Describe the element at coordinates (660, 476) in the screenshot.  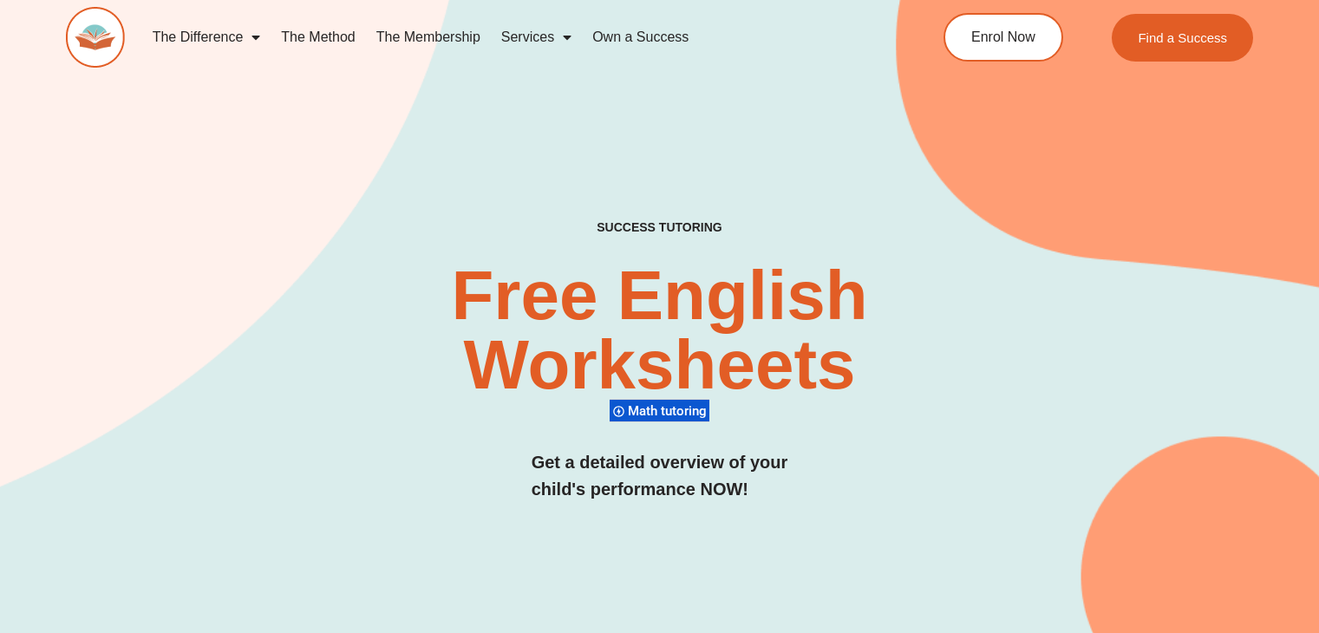
I see `h3: Get a detailed overview of your child's performance NOW!` at that location.